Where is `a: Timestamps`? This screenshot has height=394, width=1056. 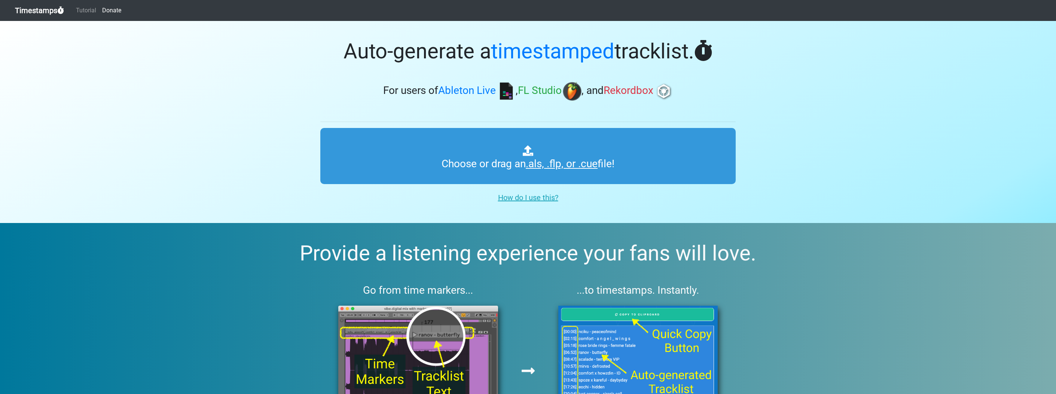
a: Timestamps is located at coordinates (39, 10).